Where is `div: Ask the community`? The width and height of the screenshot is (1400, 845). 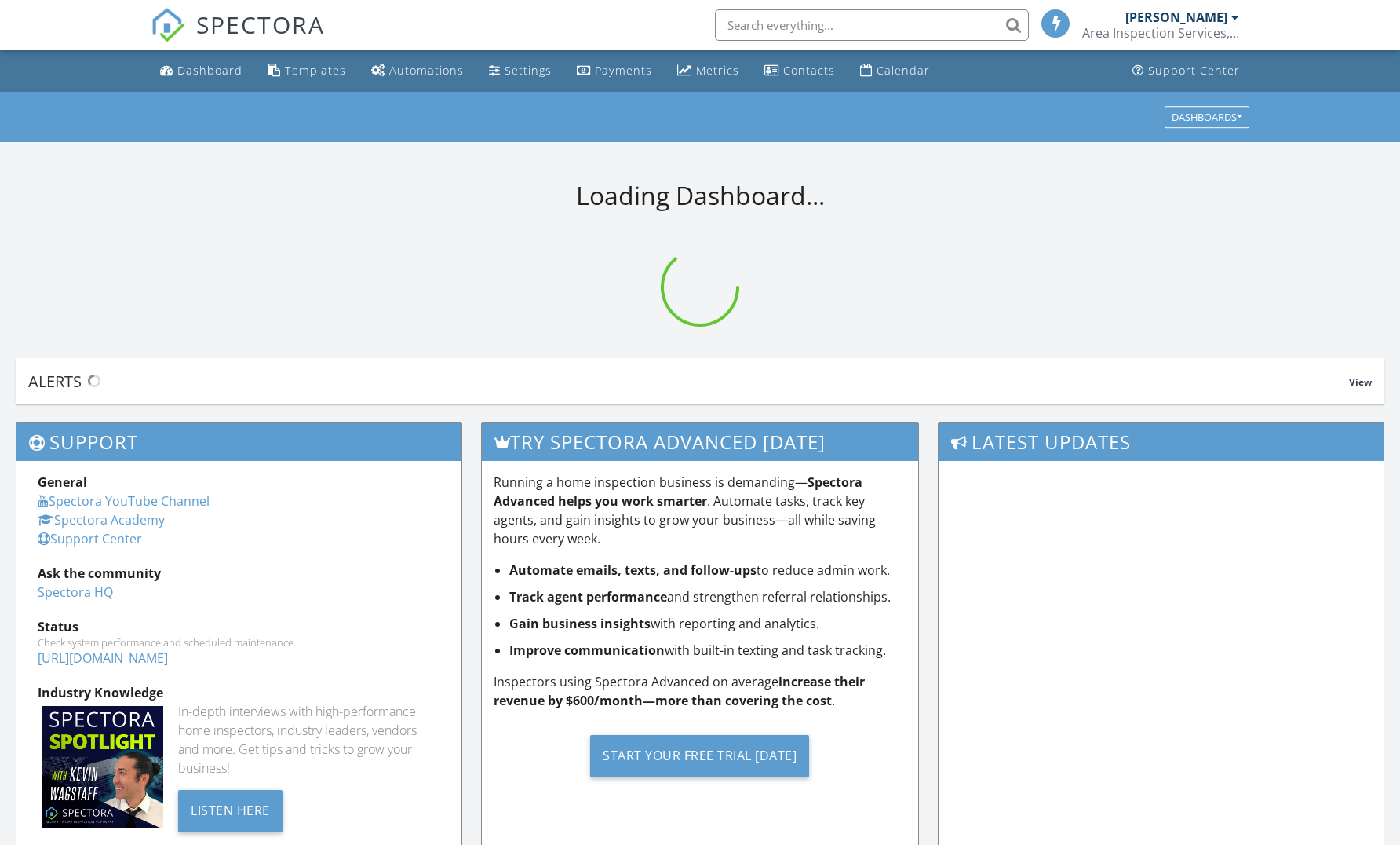 div: Ask the community is located at coordinates (239, 574).